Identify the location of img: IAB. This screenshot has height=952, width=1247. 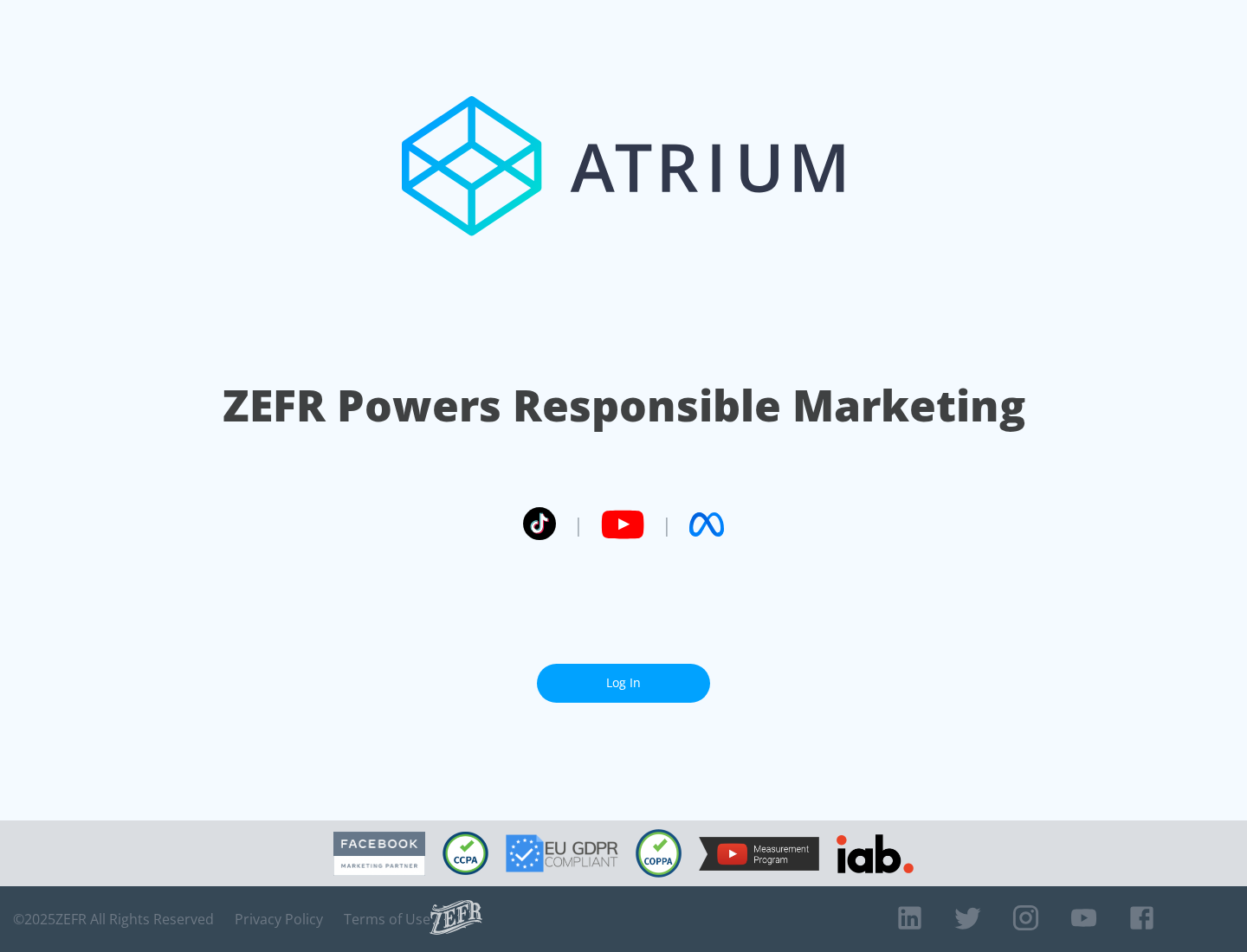
(874, 853).